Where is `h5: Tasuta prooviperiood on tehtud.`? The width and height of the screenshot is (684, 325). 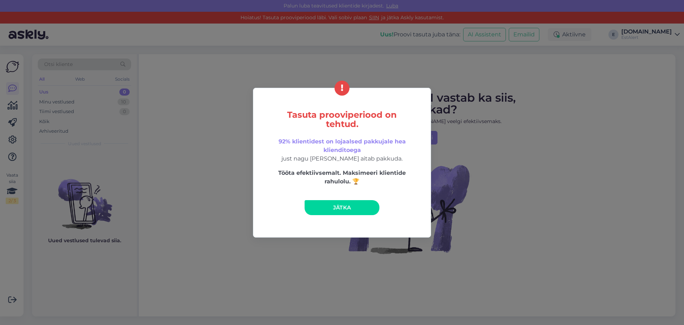
h5: Tasuta prooviperiood on tehtud. is located at coordinates (342, 119).